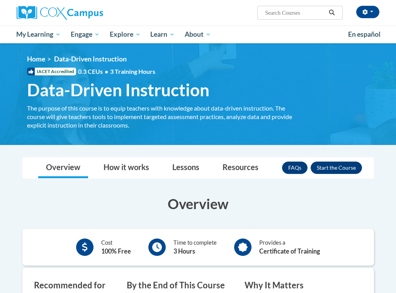 The image size is (396, 293). I want to click on a: FAQs, so click(295, 168).